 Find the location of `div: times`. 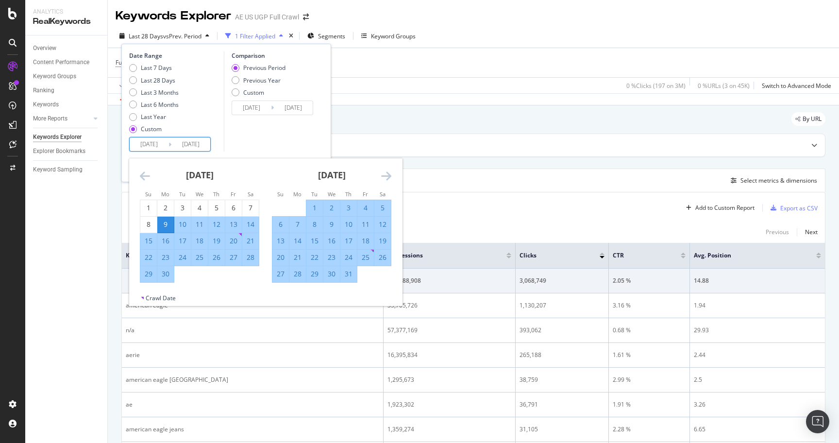

div: times is located at coordinates (291, 36).